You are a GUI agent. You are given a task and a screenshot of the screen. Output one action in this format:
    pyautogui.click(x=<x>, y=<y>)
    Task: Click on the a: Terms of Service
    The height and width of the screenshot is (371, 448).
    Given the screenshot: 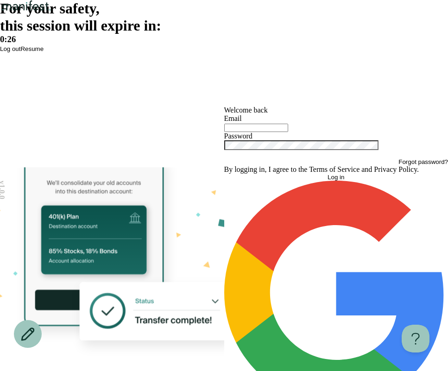 What is the action you would take?
    pyautogui.click(x=334, y=169)
    